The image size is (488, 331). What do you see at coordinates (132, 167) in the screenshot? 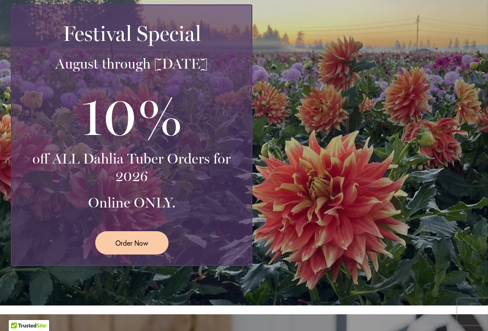
I see `h3: off ALL Dahlia Tuber Orders for 2026` at bounding box center [132, 167].